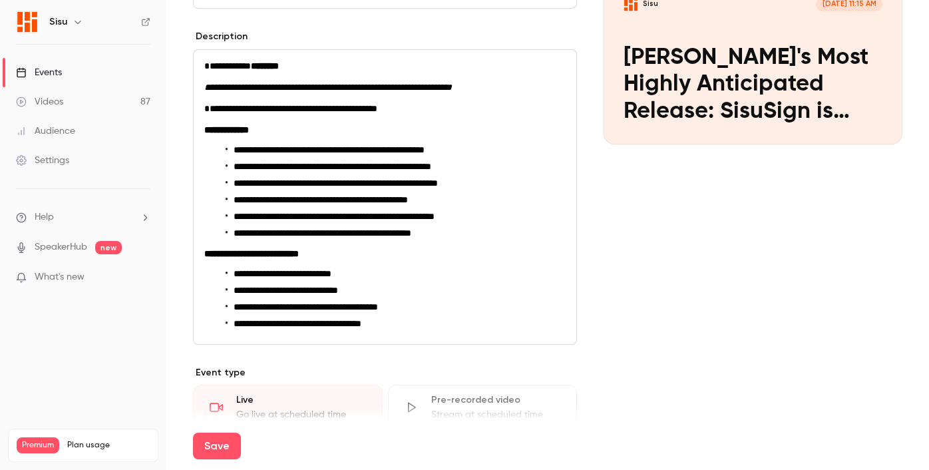 The height and width of the screenshot is (470, 929). Describe the element at coordinates (496, 400) in the screenshot. I see `div: Pre-recorded video` at that location.